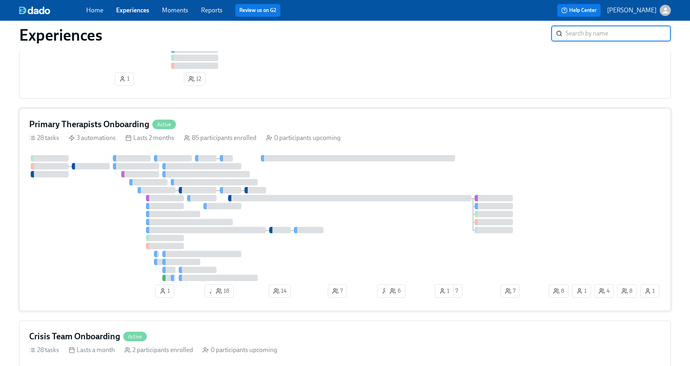 The height and width of the screenshot is (366, 690). What do you see at coordinates (195, 79) in the screenshot?
I see `button: 12` at bounding box center [195, 79].